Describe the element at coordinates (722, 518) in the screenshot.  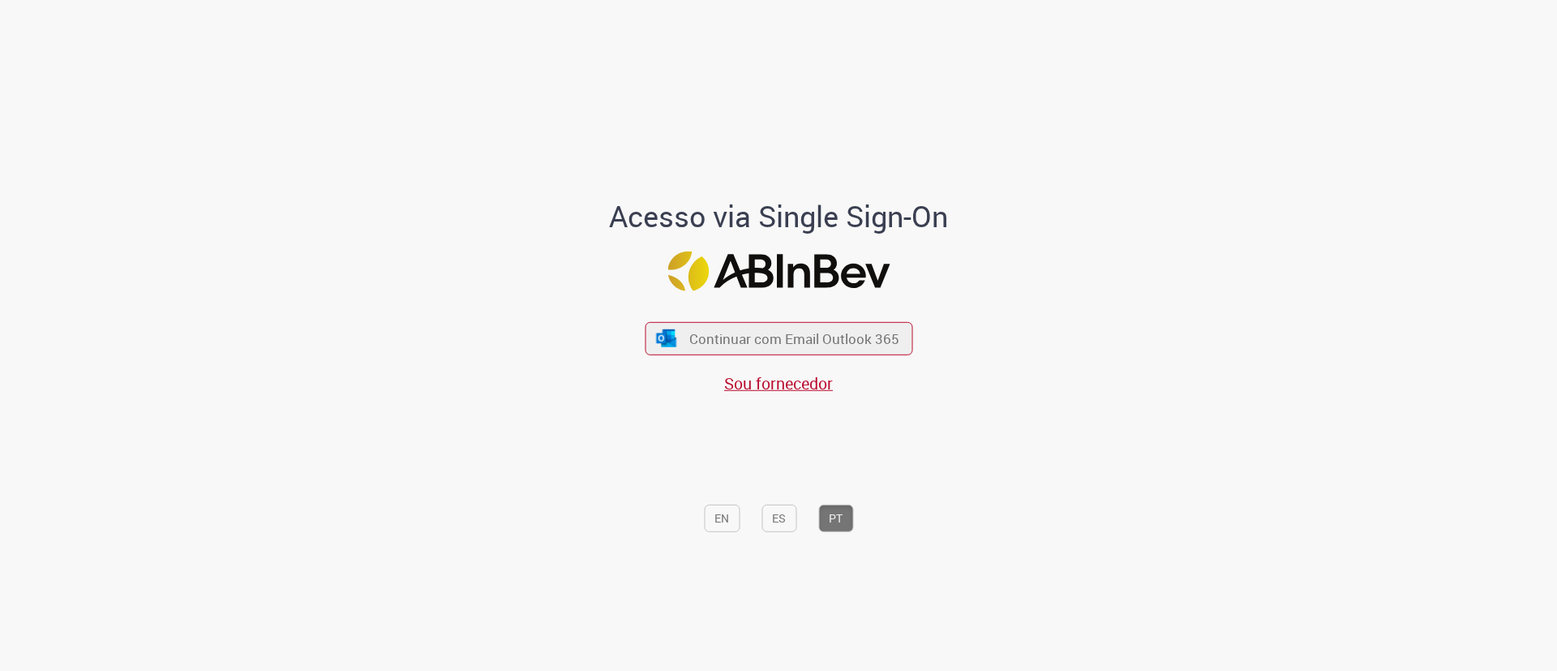
I see `button: EN` at that location.